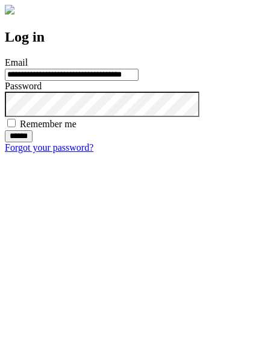 This screenshot has width=271, height=363. Describe the element at coordinates (49, 147) in the screenshot. I see `a: Forgot your password?` at that location.